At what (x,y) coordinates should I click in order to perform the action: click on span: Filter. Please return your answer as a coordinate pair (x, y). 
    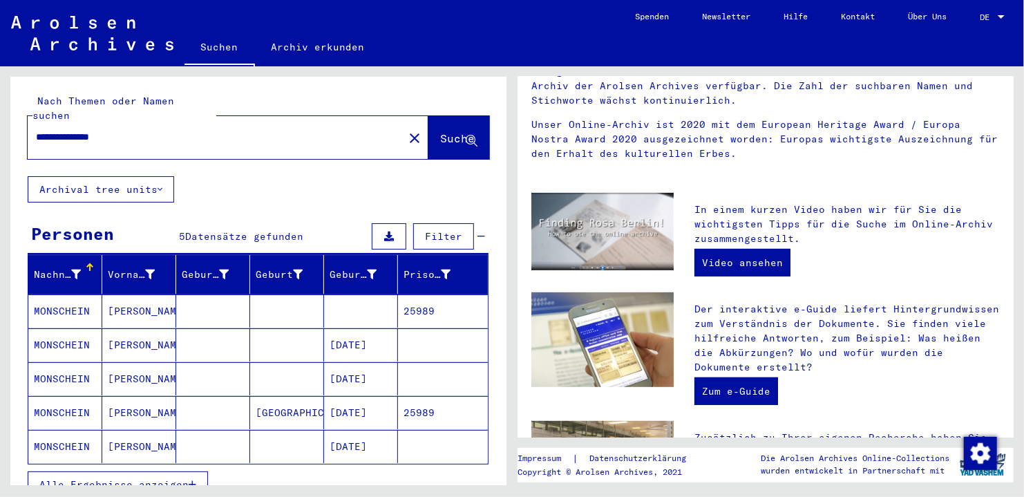
    Looking at the image, I should click on (444, 236).